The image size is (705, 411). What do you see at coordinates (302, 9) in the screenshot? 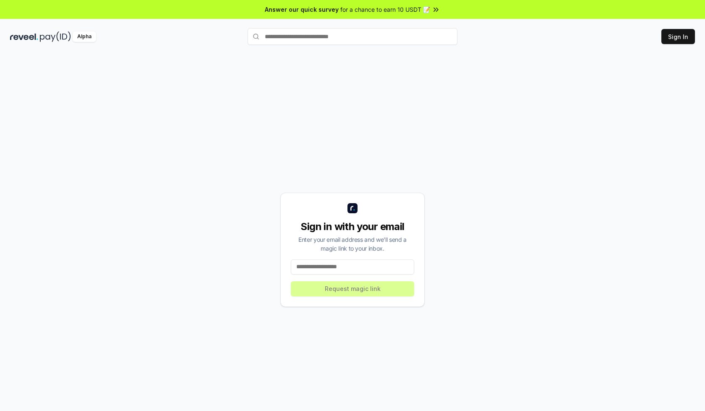
I see `span: Answer our quick survey` at bounding box center [302, 9].